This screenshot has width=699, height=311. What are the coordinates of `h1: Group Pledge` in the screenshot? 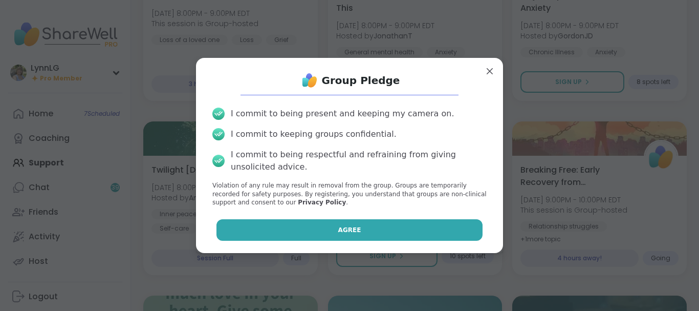 It's located at (361, 80).